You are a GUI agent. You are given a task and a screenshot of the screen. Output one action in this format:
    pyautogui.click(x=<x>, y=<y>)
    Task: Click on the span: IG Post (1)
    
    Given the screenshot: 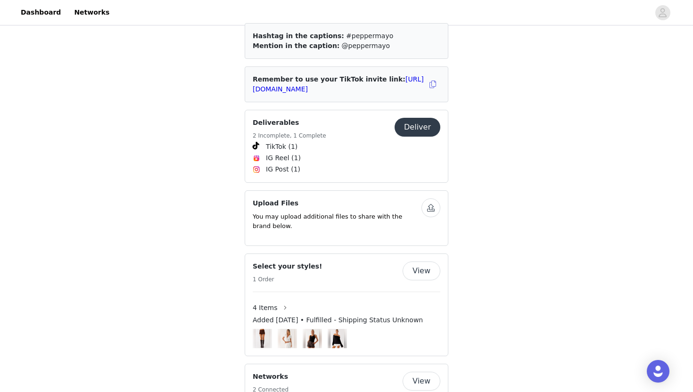 What is the action you would take?
    pyautogui.click(x=283, y=169)
    